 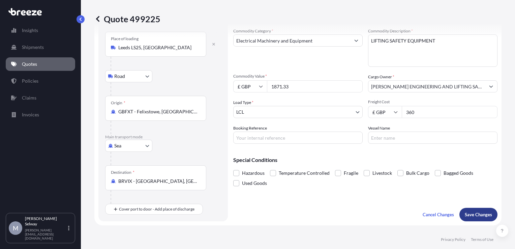 What do you see at coordinates (118, 146) in the screenshot?
I see `span: Sea` at bounding box center [118, 146].